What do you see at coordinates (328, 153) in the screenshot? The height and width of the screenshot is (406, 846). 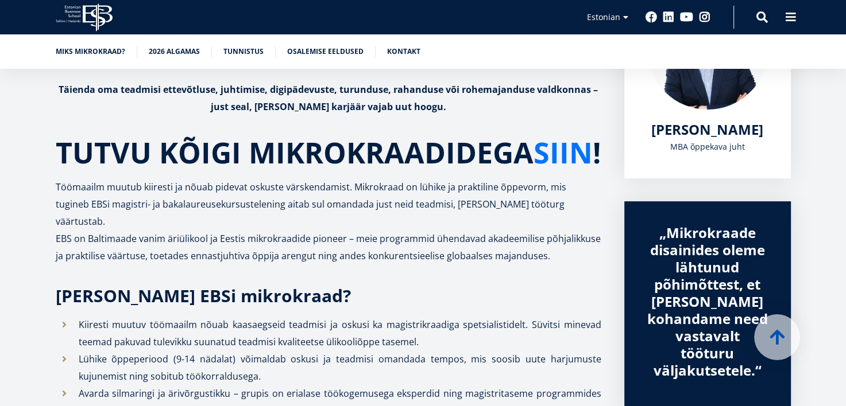 I see `strong: TUTVU KÕIGI MIKROKRAADIDEGA !` at bounding box center [328, 153].